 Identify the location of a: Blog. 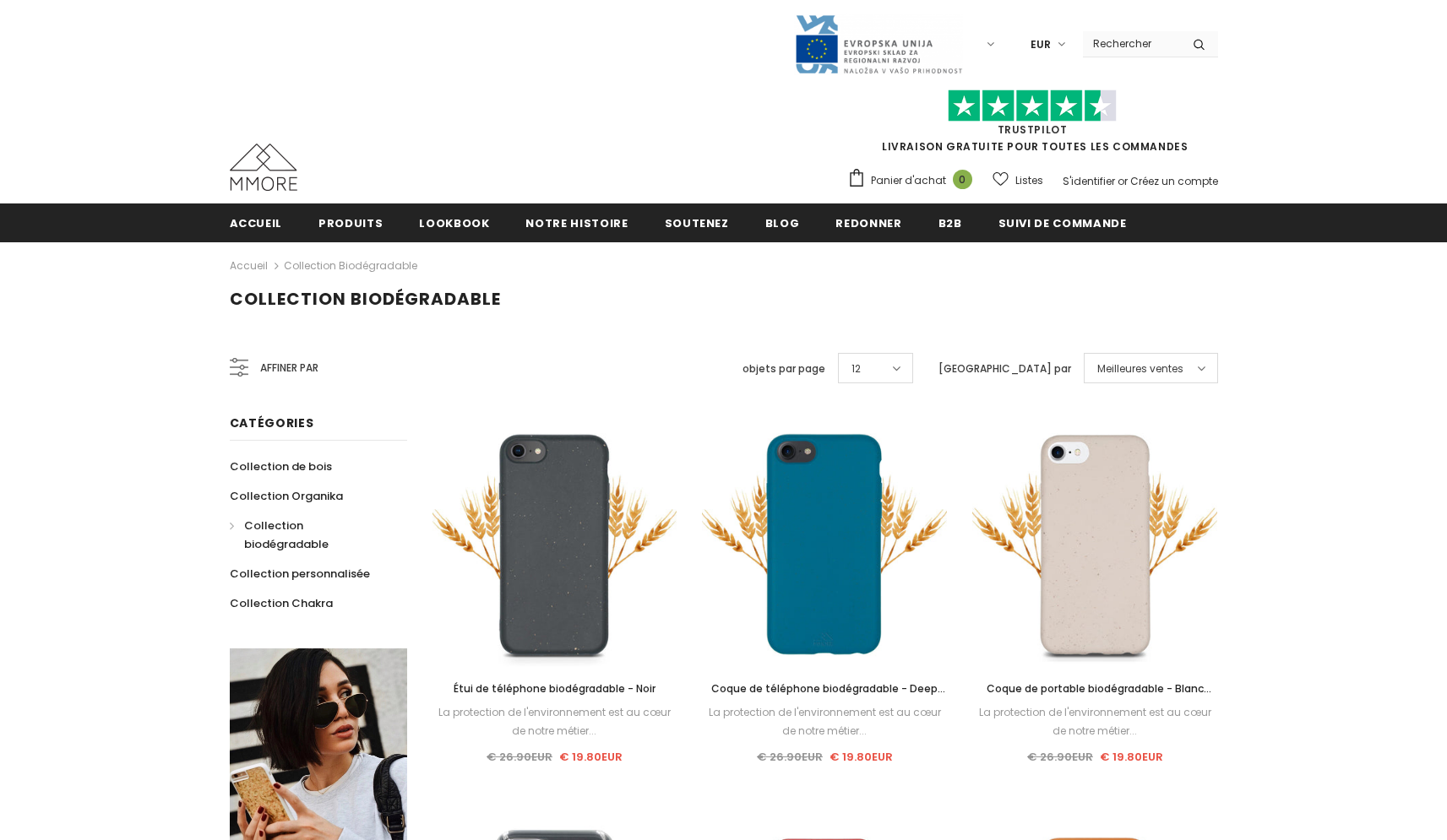
(782, 222).